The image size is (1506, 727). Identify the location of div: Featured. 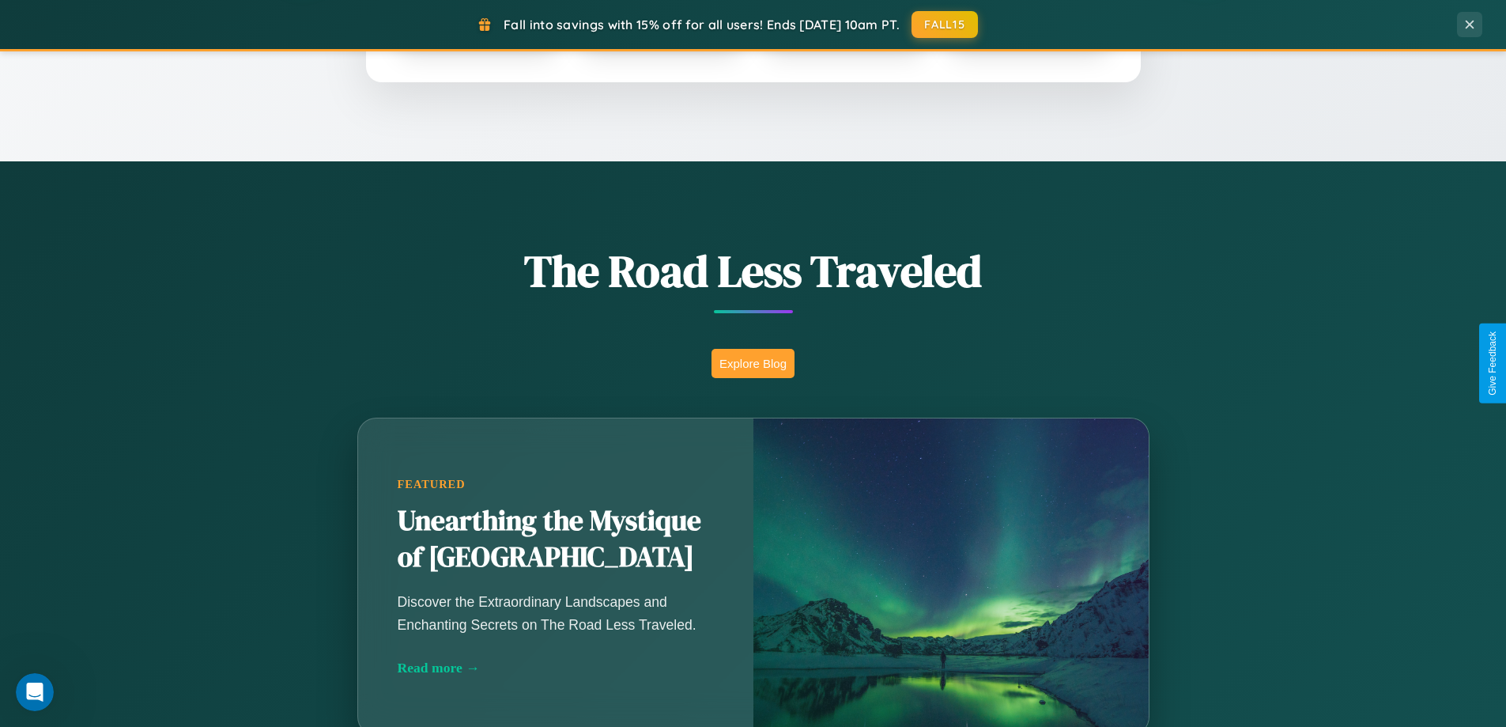
(556, 484).